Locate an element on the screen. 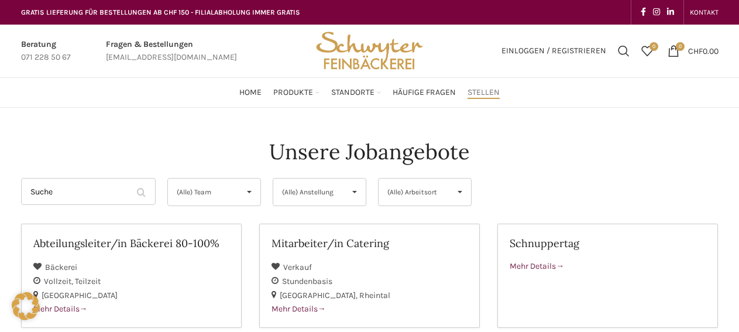 The width and height of the screenshot is (739, 332). img: Bäckerei Schwyter is located at coordinates (369, 51).